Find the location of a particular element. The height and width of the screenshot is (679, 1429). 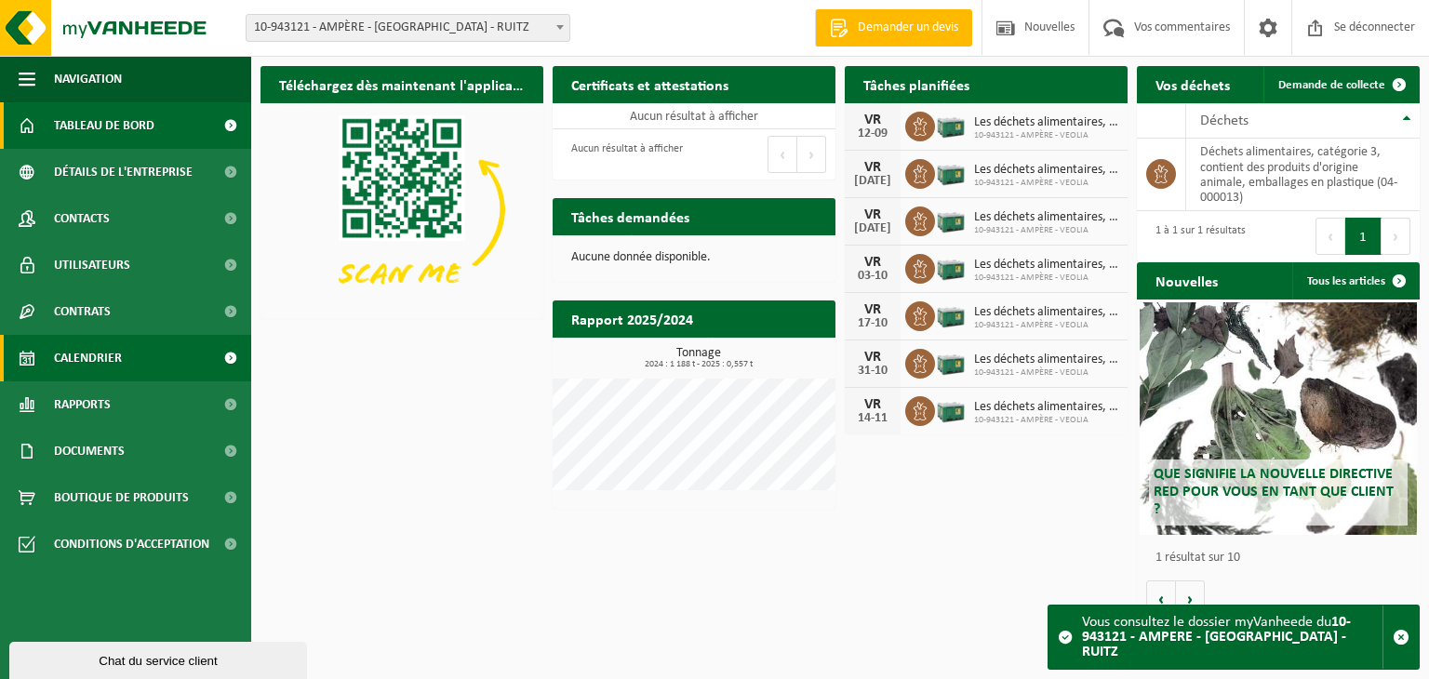

font: Demander un devis is located at coordinates (908, 27).